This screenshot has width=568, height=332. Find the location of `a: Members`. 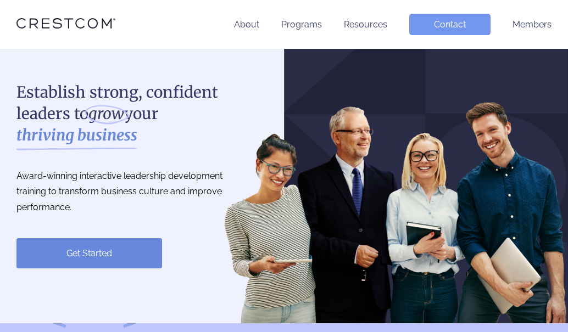

a: Members is located at coordinates (532, 24).